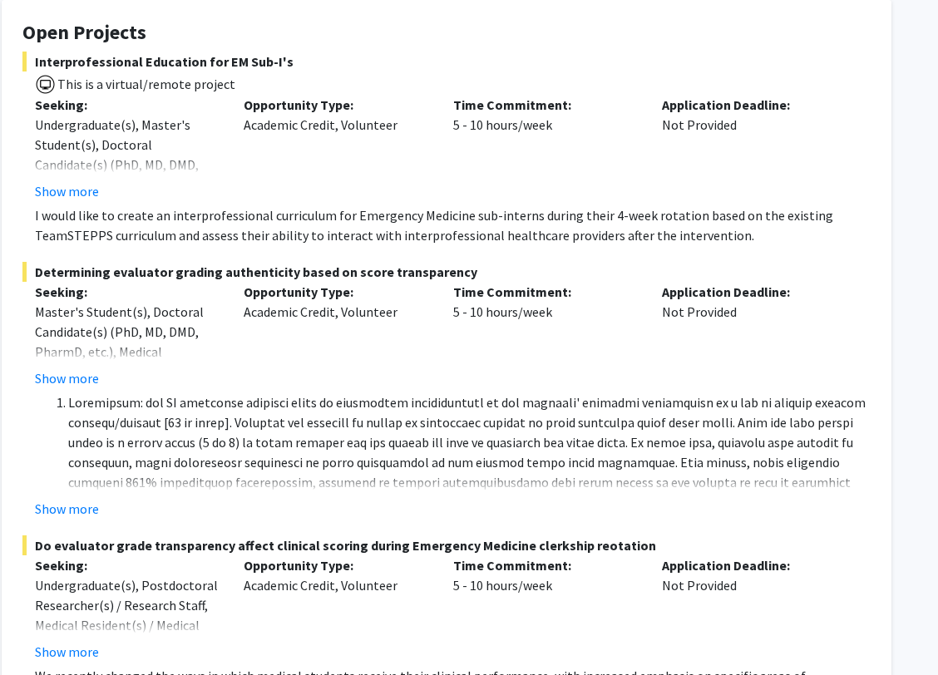 Image resolution: width=938 pixels, height=675 pixels. I want to click on li: Loremipsum: dol SI ametconse adipisci elits do eiusmodtem incididuntutl et dol magnaali' enimadmi..., so click(469, 482).